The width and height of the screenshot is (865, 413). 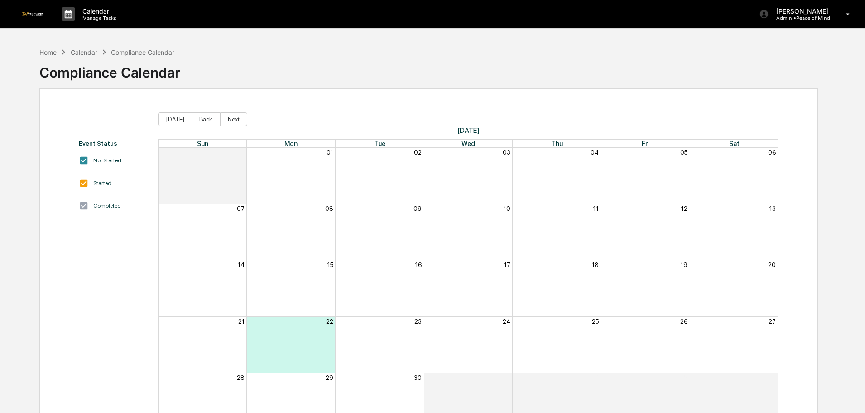 What do you see at coordinates (98, 11) in the screenshot?
I see `p: Calendar` at bounding box center [98, 11].